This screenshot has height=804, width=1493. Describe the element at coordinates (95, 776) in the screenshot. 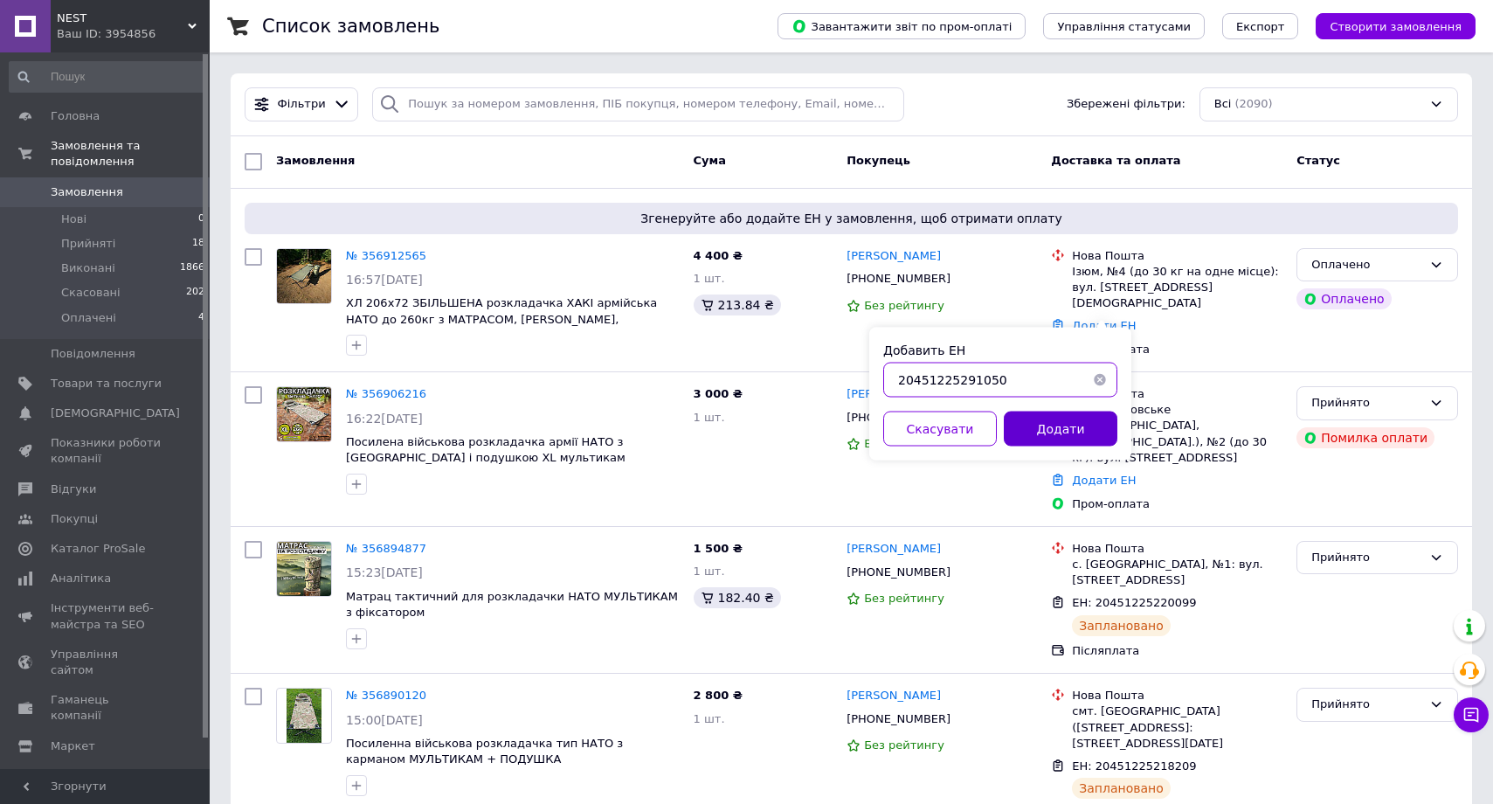

I see `span: Налаштування` at that location.